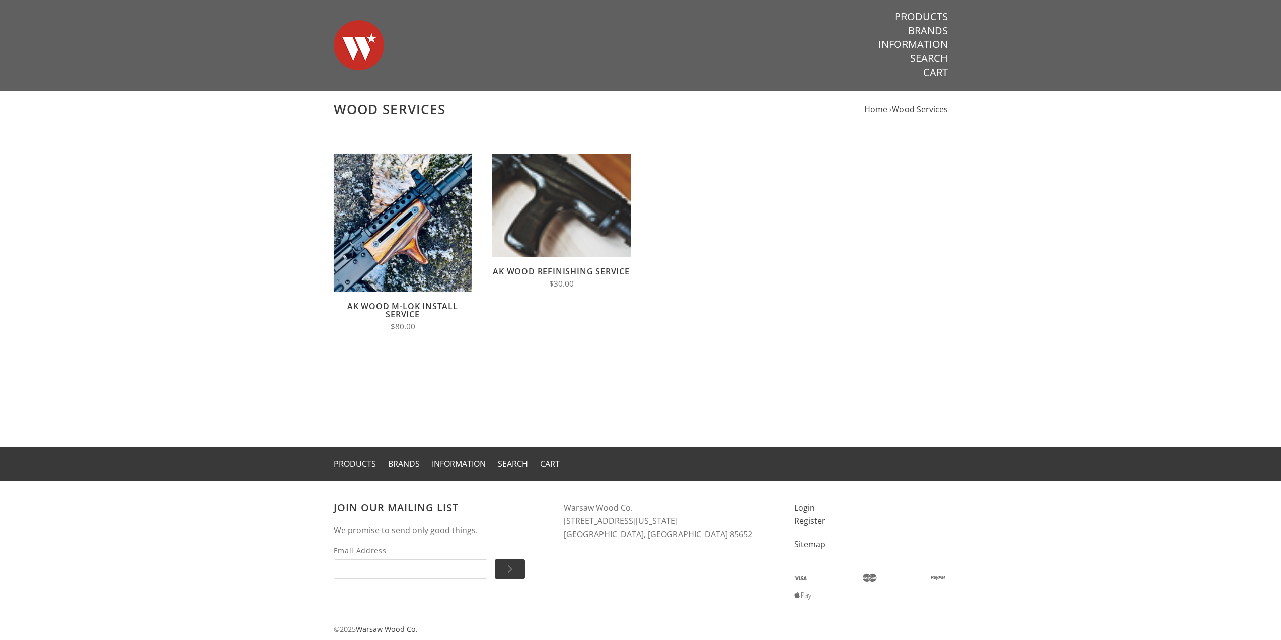  I want to click on span: Wood Services, so click(920, 109).